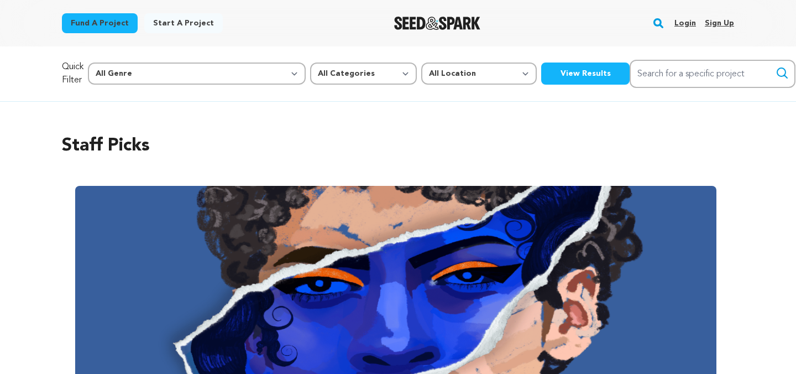  What do you see at coordinates (184, 23) in the screenshot?
I see `a: Start a project` at bounding box center [184, 23].